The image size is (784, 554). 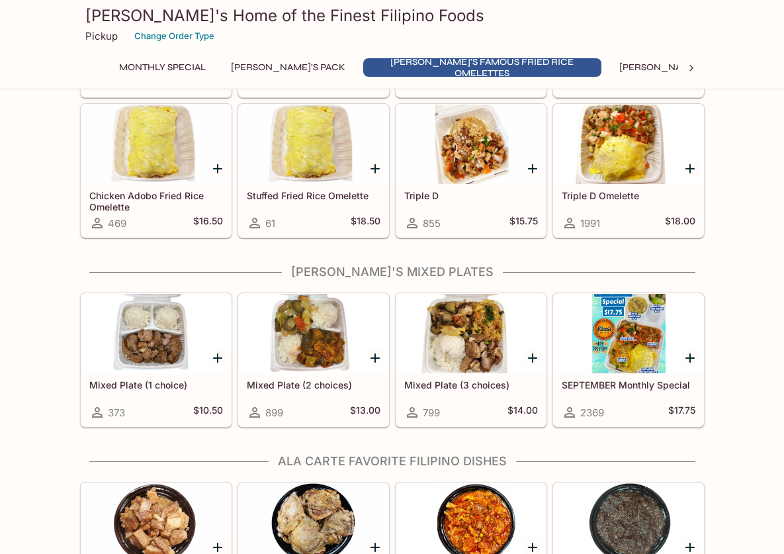 What do you see at coordinates (208, 412) in the screenshot?
I see `h5: $10.50` at bounding box center [208, 412].